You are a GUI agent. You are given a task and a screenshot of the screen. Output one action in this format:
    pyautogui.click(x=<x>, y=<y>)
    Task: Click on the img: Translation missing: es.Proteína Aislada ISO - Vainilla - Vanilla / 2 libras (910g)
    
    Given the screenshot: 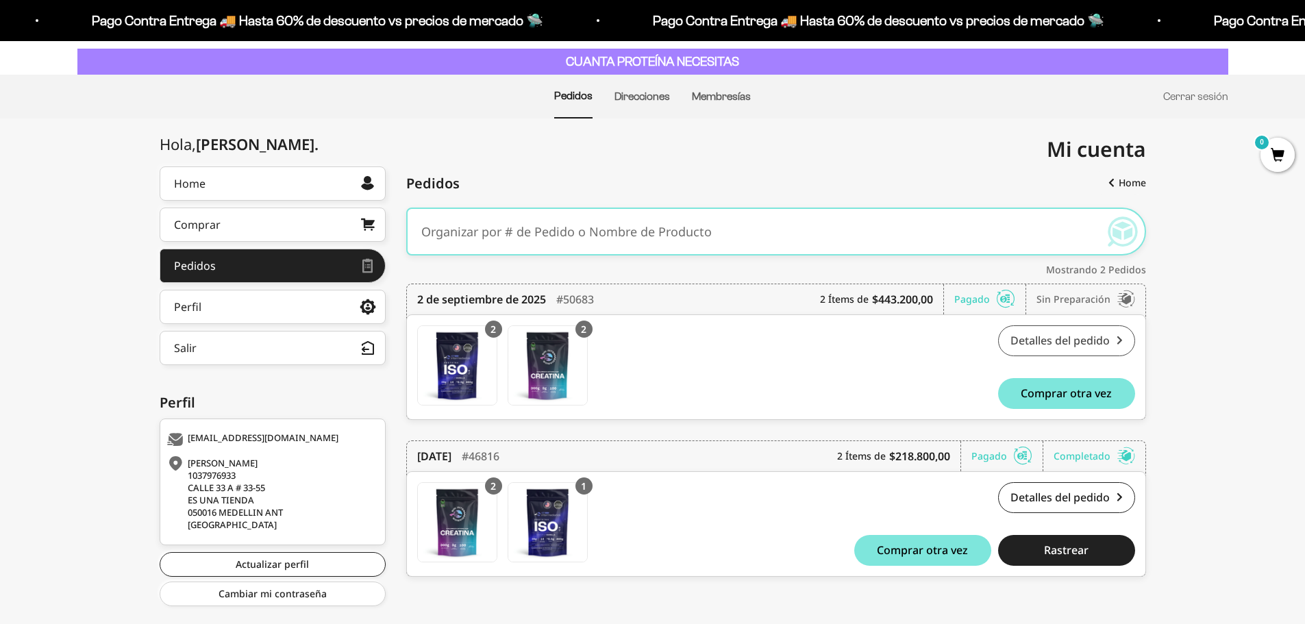 What is the action you would take?
    pyautogui.click(x=457, y=365)
    